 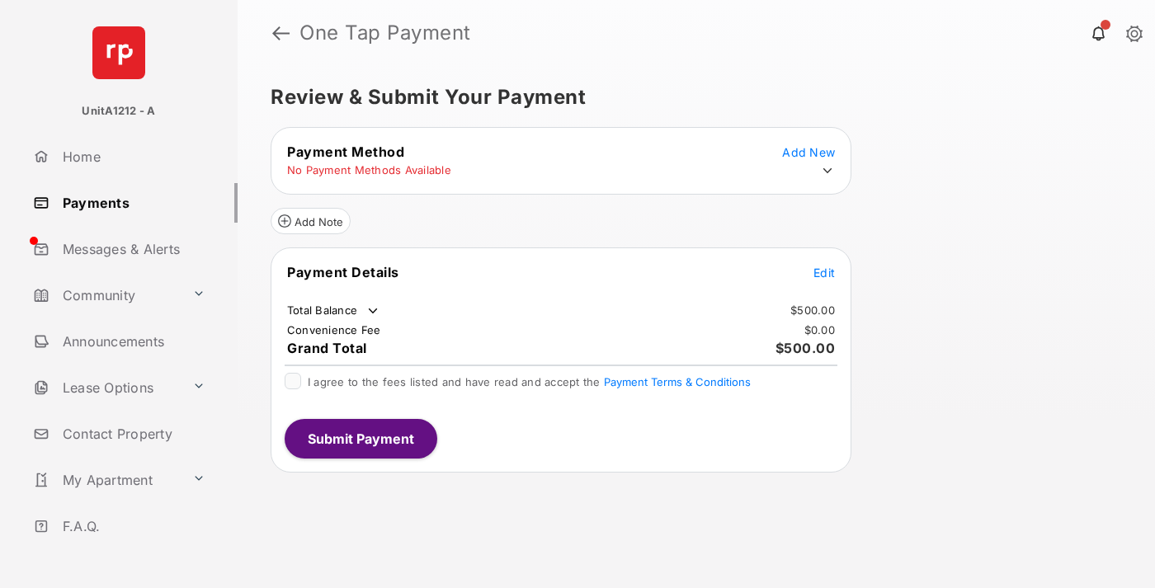 What do you see at coordinates (385, 33) in the screenshot?
I see `strong: One Tap Payment` at bounding box center [385, 33].